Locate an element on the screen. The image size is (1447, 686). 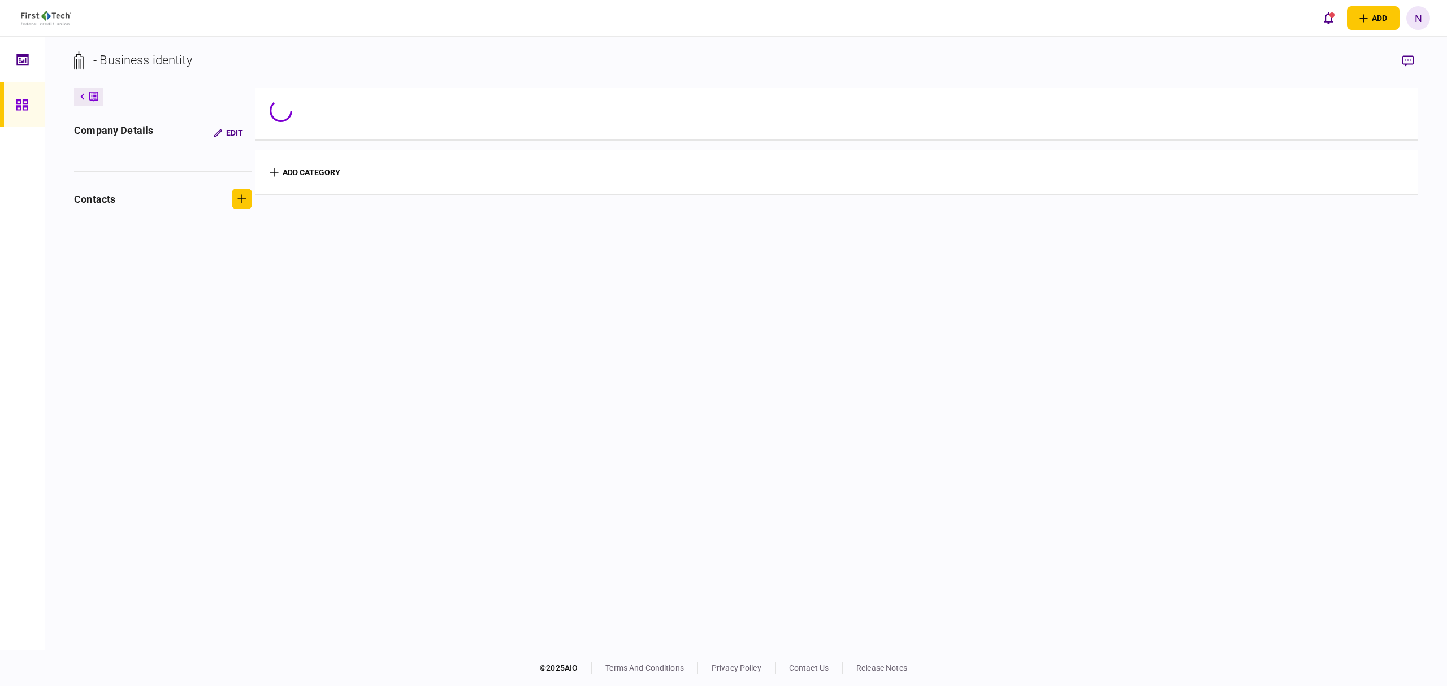
button: N is located at coordinates (1418, 18).